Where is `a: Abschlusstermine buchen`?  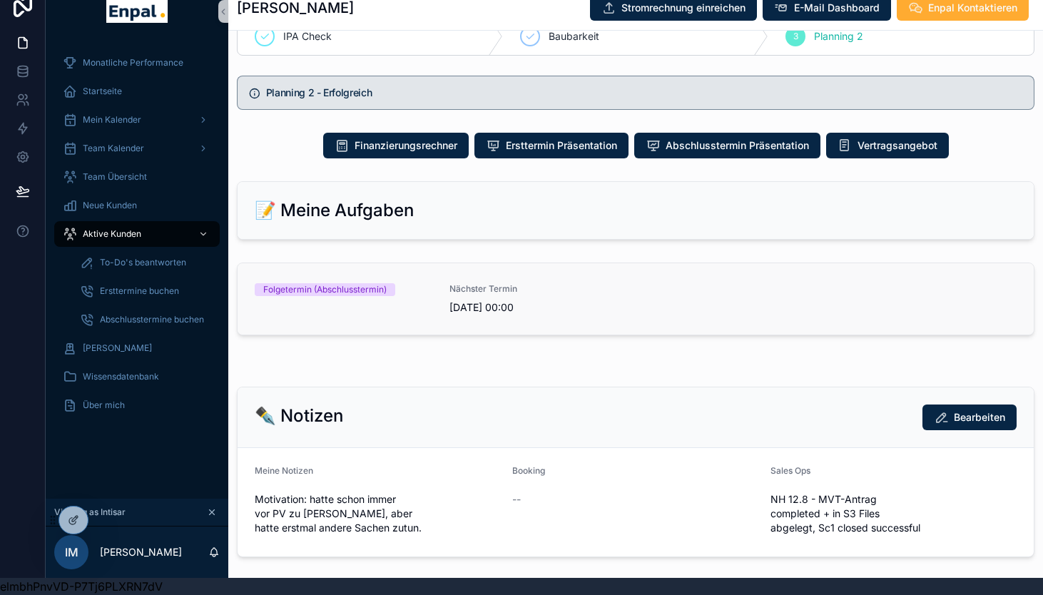 a: Abschlusstermine buchen is located at coordinates (146, 320).